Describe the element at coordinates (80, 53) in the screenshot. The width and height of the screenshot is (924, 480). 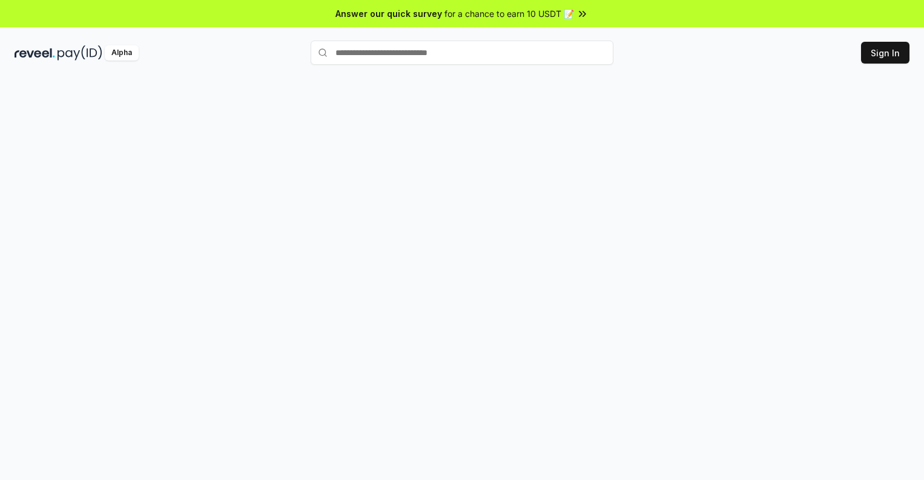
I see `img: pay_id` at that location.